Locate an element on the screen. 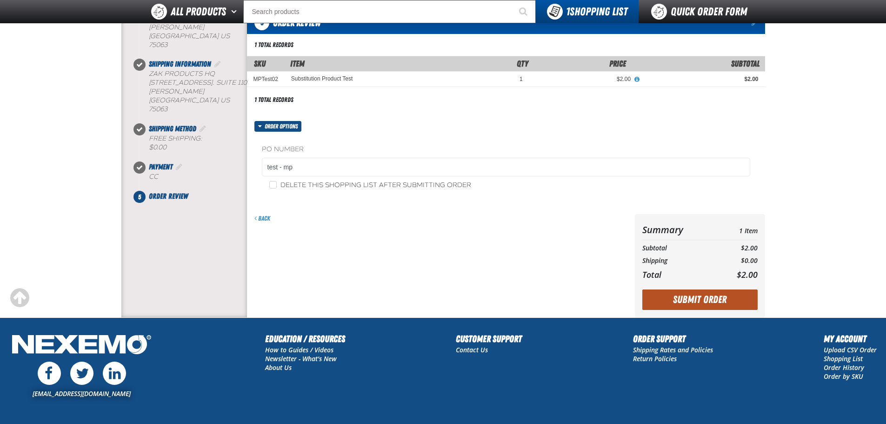 Image resolution: width=886 pixels, height=424 pixels. button: Order options is located at coordinates (278, 126).